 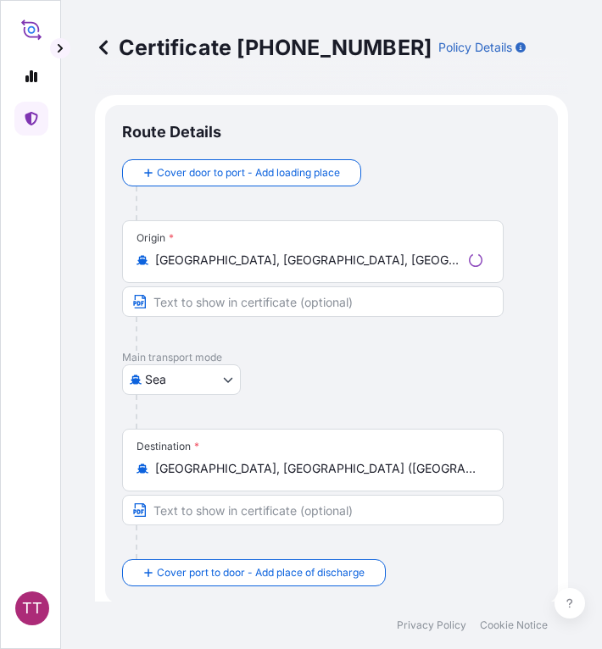 I want to click on button: Cover door to port - Add loading place, so click(x=241, y=173).